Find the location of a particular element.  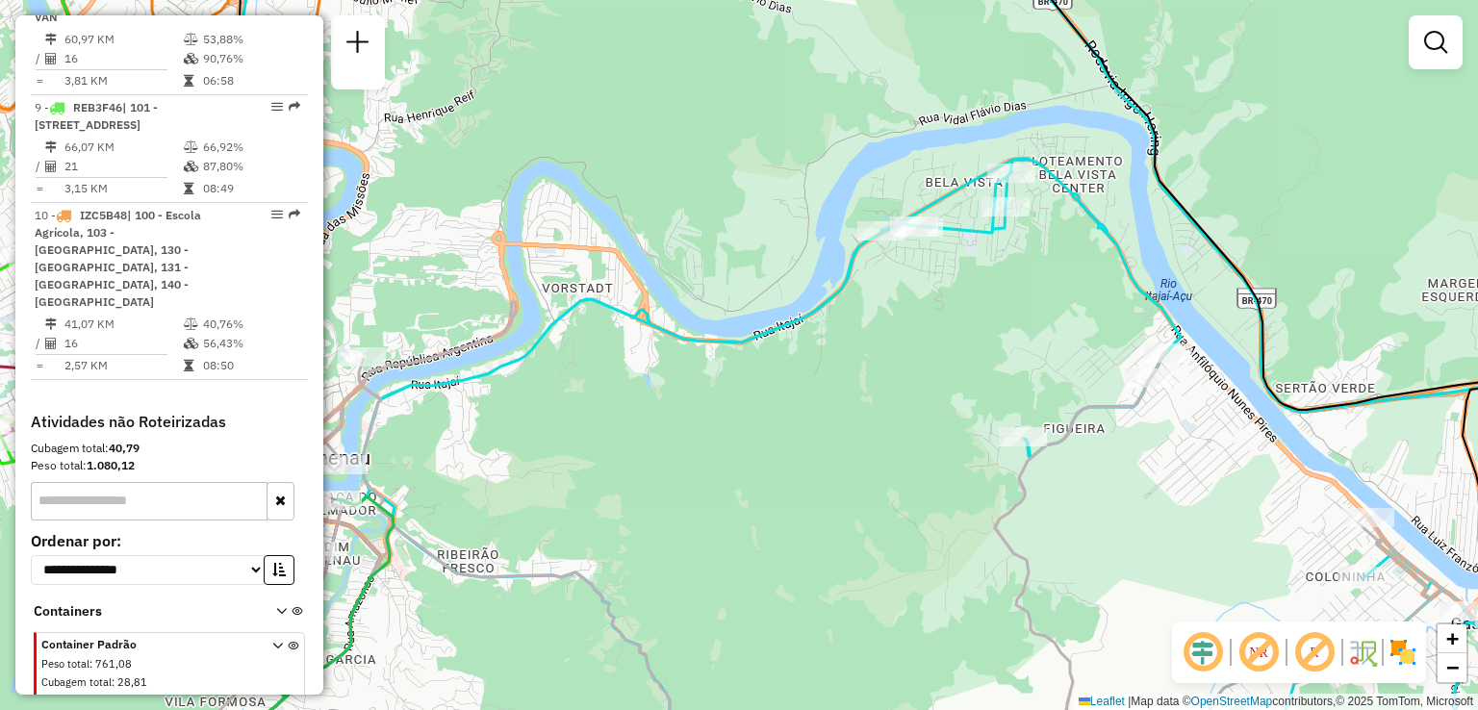

a: Nova sessão e pesquisa is located at coordinates (358, 44).